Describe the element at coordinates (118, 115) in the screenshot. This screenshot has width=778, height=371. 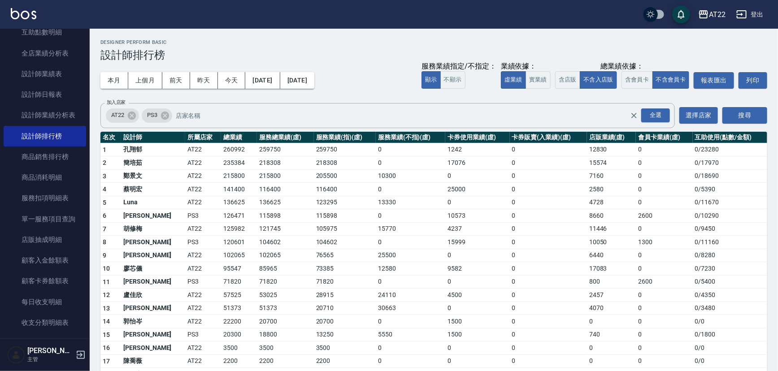
I see `span: AT22` at that location.